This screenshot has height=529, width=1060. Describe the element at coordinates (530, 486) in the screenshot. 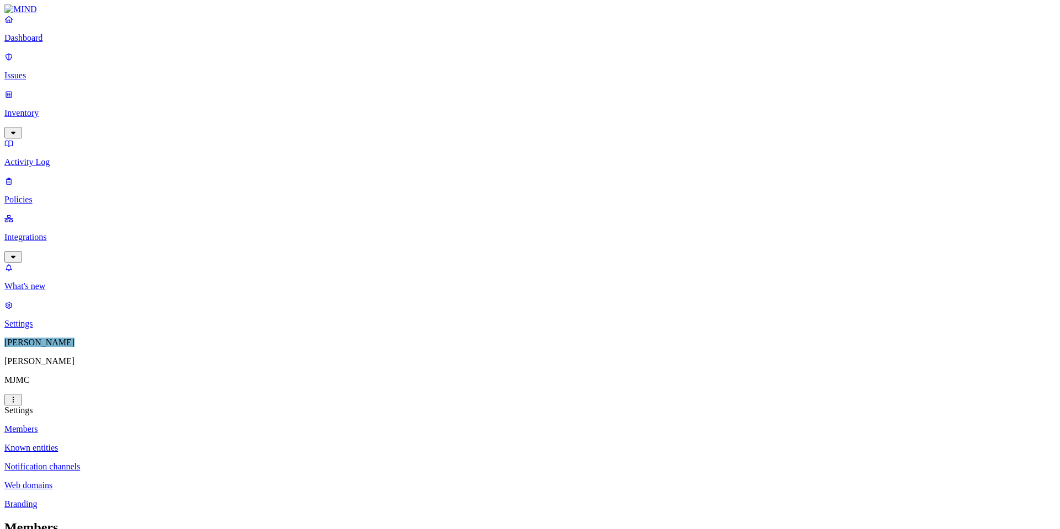

I see `a: Web domains` at that location.